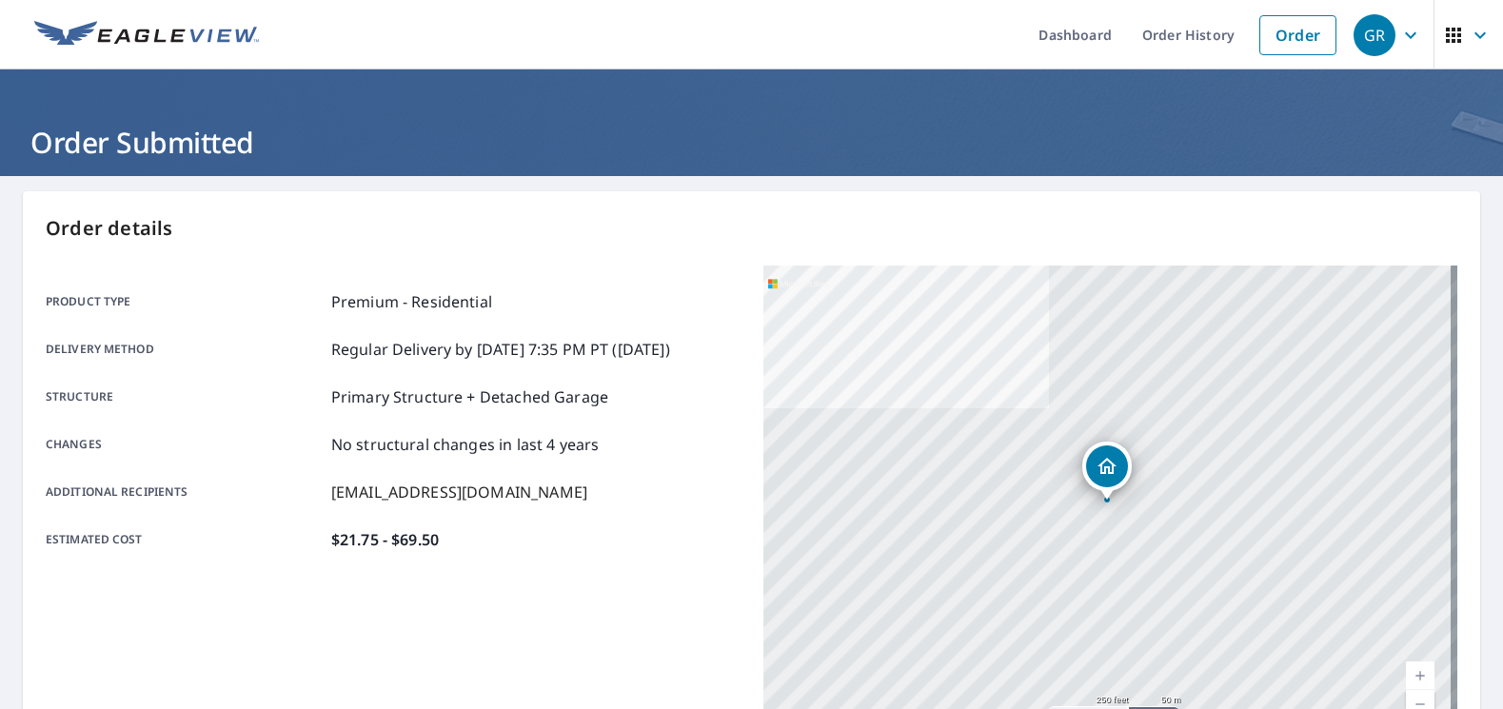 This screenshot has height=709, width=1503. I want to click on p: No structural changes in last 4 years, so click(466, 445).